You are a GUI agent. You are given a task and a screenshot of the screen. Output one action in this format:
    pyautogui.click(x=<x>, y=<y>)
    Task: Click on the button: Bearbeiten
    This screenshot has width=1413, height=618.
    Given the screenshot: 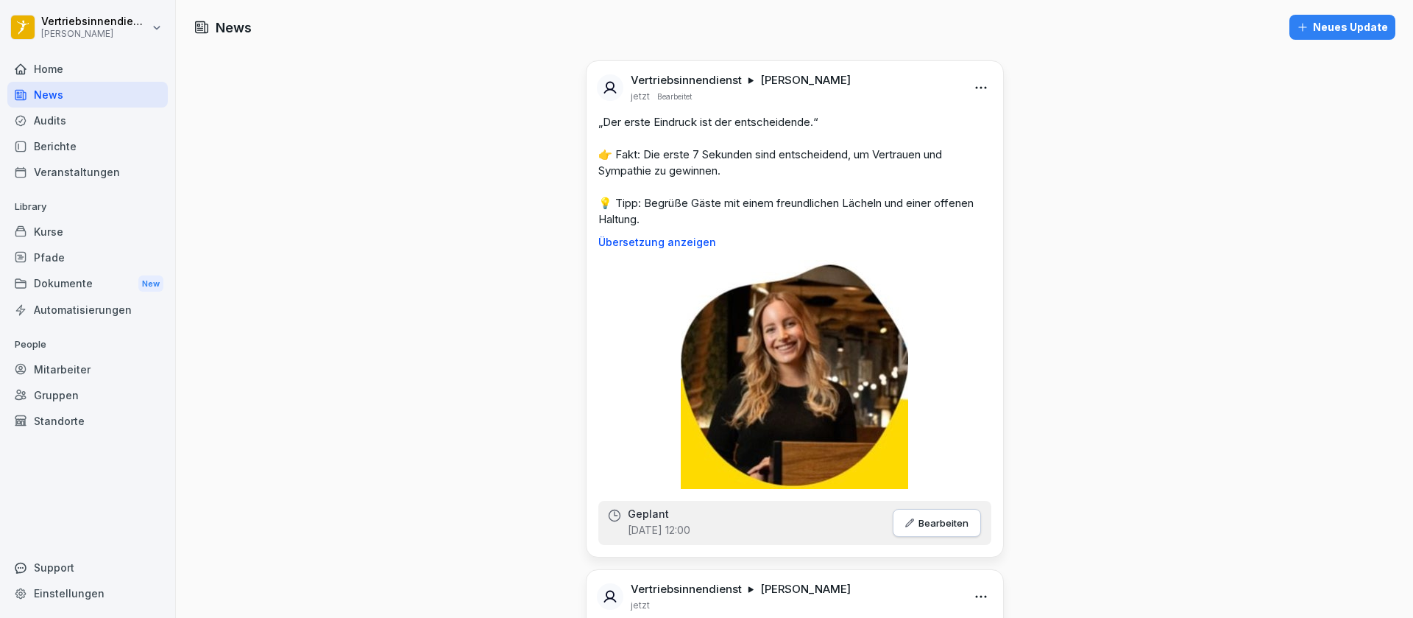 What is the action you would take?
    pyautogui.click(x=937, y=523)
    